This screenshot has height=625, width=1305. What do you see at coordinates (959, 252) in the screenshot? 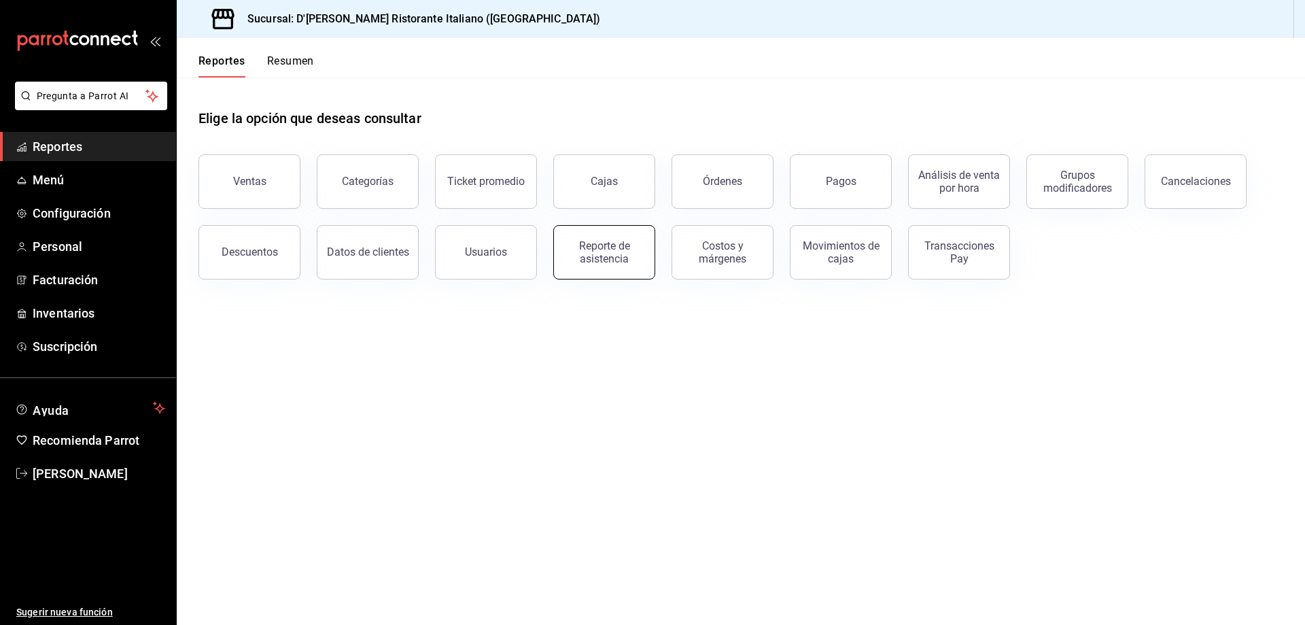
I see `button: Transacciones Pay` at bounding box center [959, 252].